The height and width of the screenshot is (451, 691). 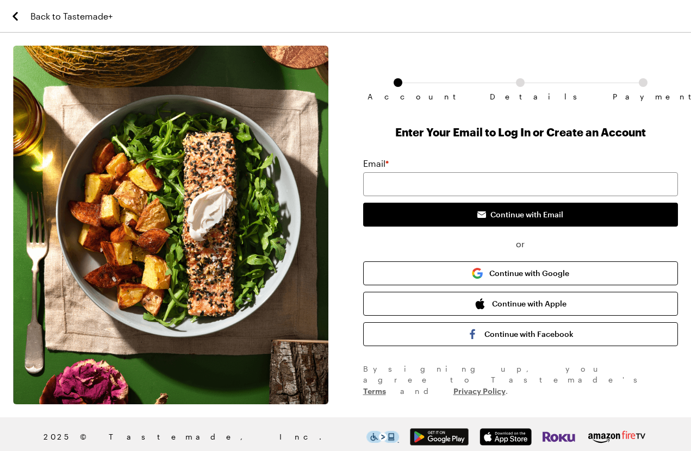 What do you see at coordinates (398, 97) in the screenshot?
I see `span: Account` at bounding box center [398, 97].